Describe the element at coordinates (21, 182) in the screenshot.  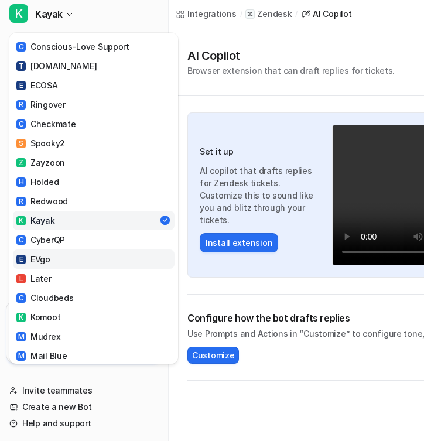
I see `span: H` at that location.